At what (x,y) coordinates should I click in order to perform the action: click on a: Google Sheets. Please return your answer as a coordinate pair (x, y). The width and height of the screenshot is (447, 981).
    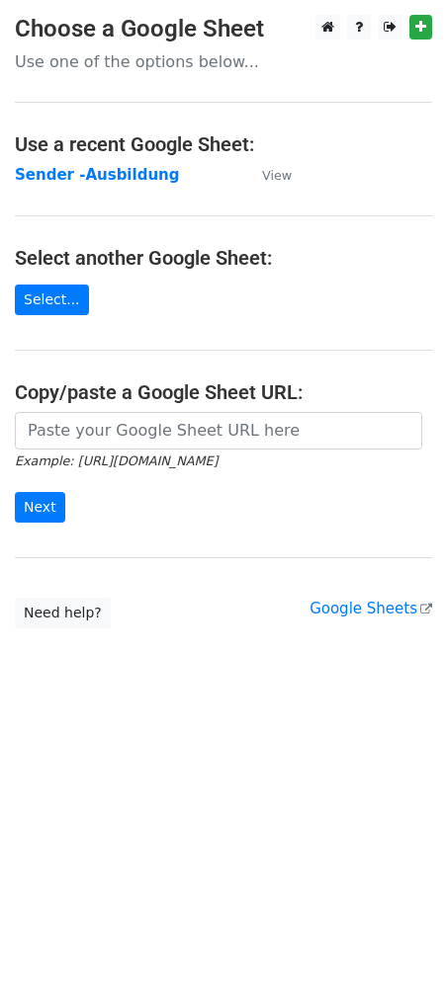
    Looking at the image, I should click on (371, 609).